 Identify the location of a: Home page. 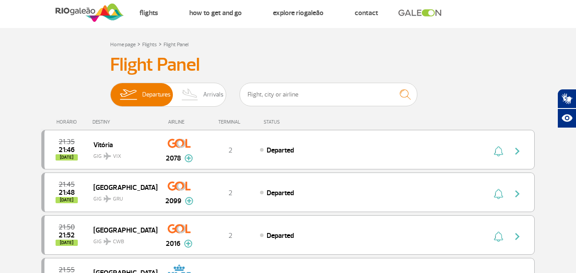
(123, 44).